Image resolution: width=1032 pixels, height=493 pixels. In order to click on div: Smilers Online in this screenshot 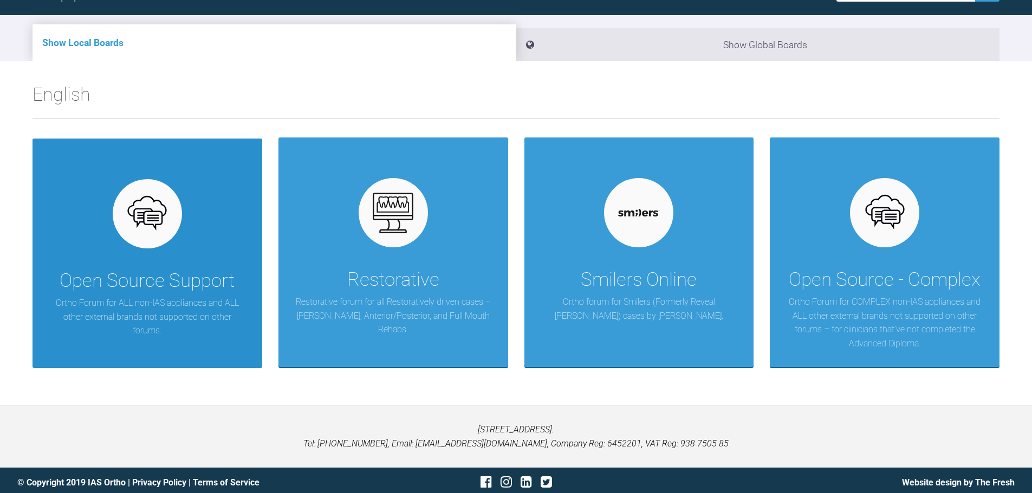, I will do `click(638, 280)`.